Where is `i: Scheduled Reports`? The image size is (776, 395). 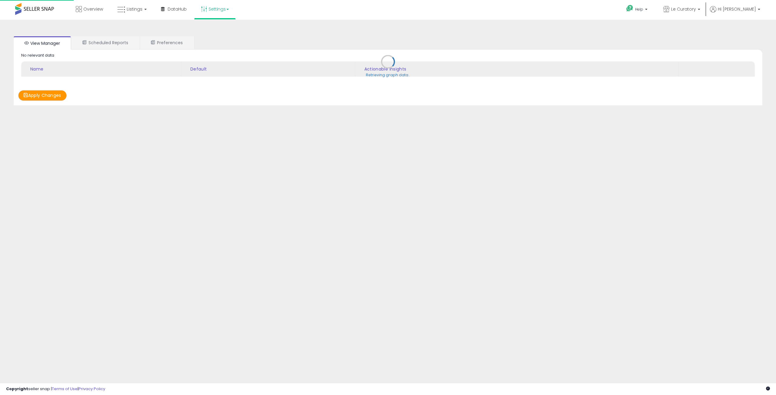
i: Scheduled Reports is located at coordinates (85, 42).